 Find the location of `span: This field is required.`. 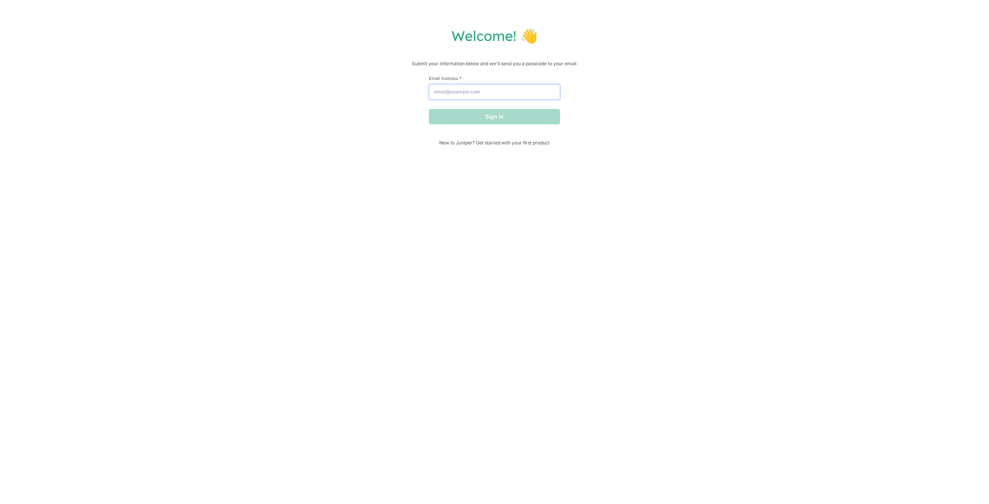

span: This field is required. is located at coordinates (460, 78).